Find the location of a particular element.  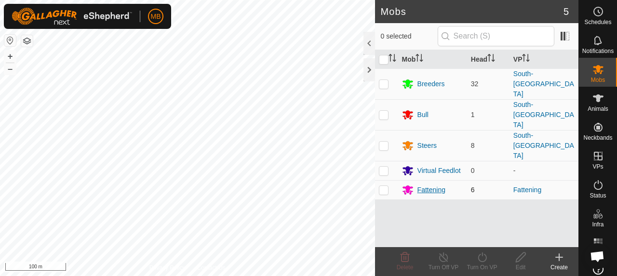

button: Map Layers is located at coordinates (27, 41).